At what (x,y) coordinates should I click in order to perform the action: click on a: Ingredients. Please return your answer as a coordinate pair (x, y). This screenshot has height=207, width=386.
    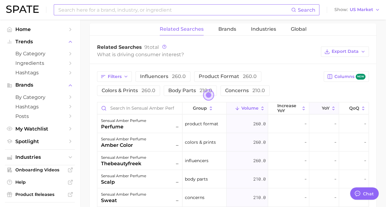
    Looking at the image, I should click on (40, 63).